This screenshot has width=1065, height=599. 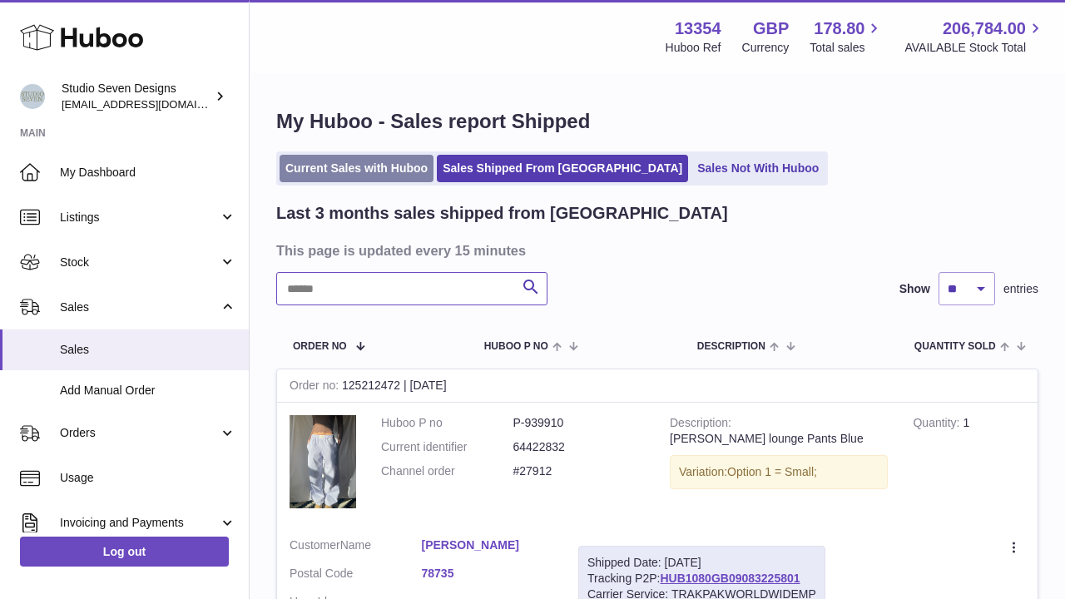 What do you see at coordinates (447, 471) in the screenshot?
I see `dt: Channel order` at bounding box center [447, 471].